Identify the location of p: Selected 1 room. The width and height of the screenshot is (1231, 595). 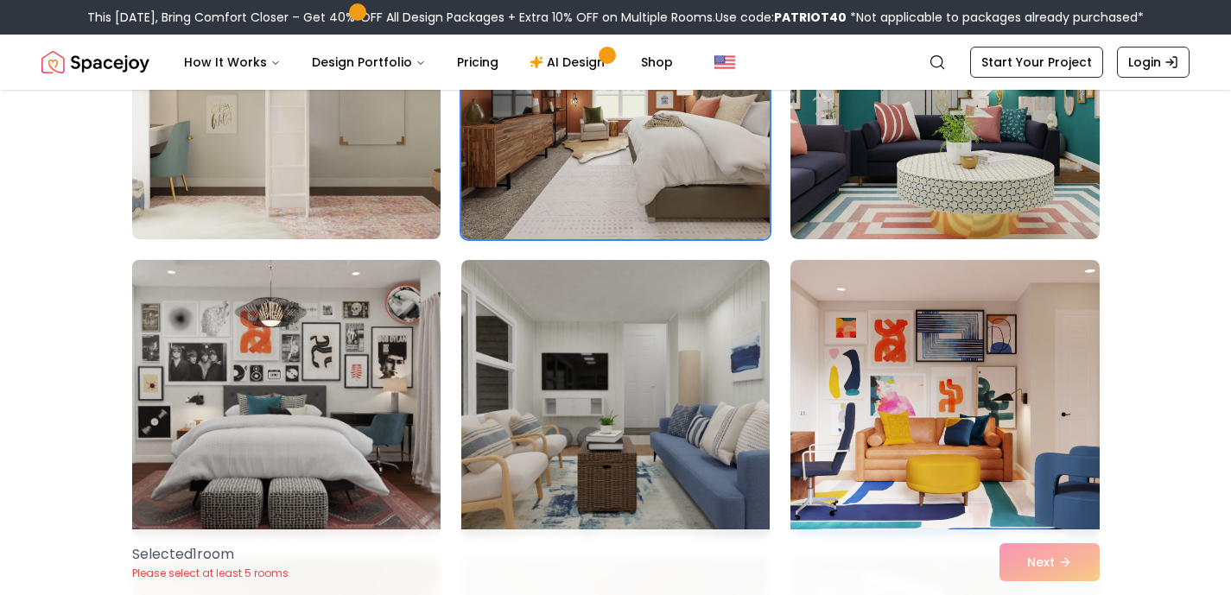
(210, 555).